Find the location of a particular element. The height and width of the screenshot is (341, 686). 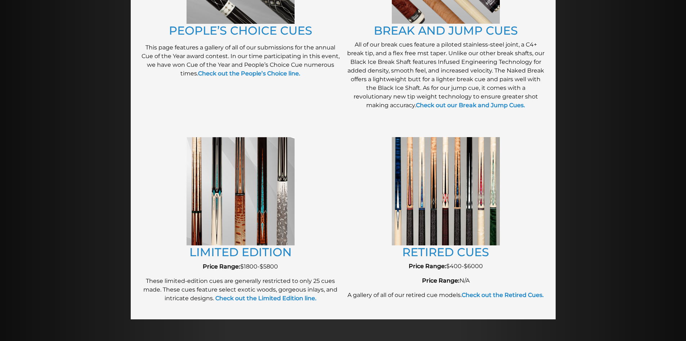

p: $400-$6000 is located at coordinates (446, 266).